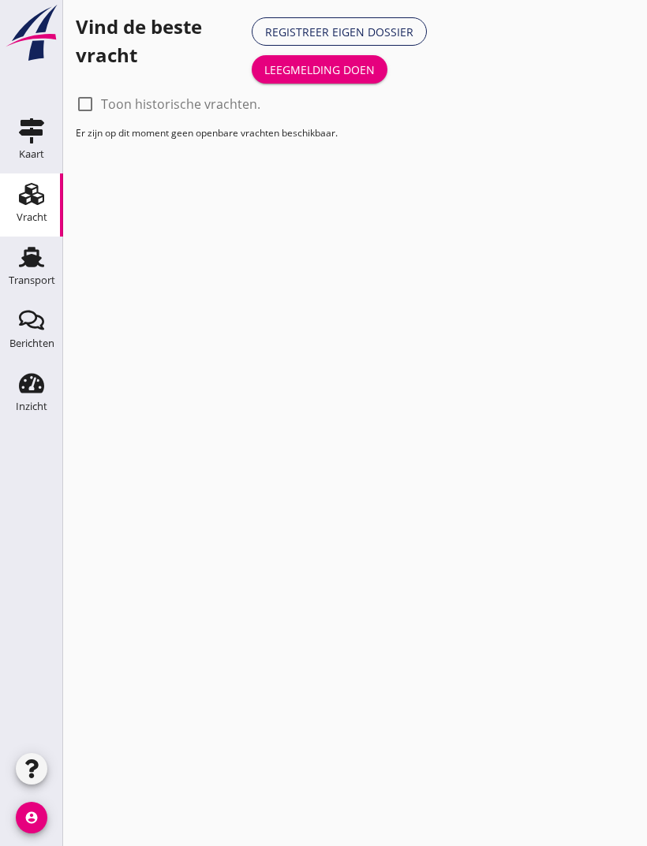 This screenshot has width=647, height=846. What do you see at coordinates (32, 343) in the screenshot?
I see `div: Berichten` at bounding box center [32, 343].